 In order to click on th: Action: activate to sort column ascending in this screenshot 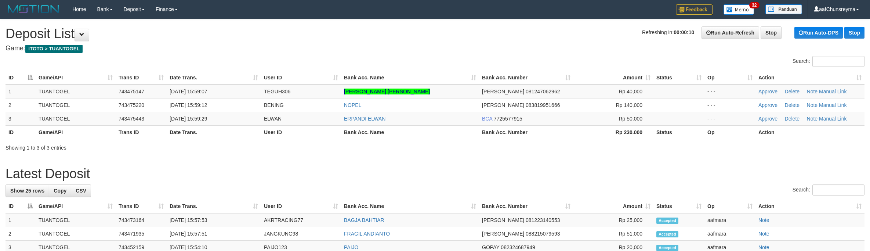, I will do `click(810, 77)`.